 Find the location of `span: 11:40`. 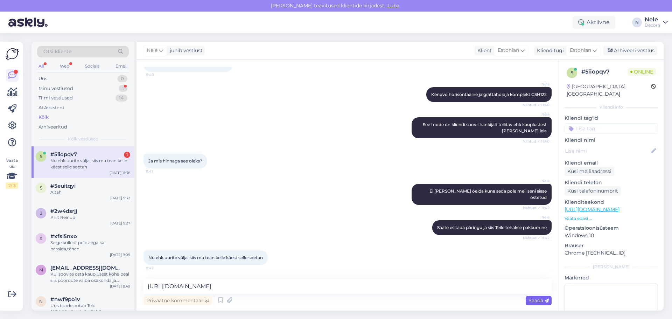

span: 11:40 is located at coordinates (159, 75).